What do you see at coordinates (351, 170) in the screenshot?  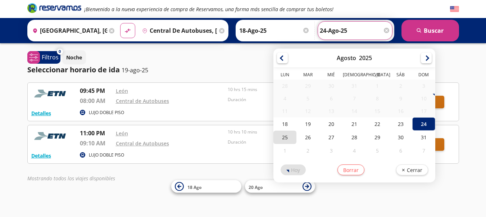 I see `button: Borrar` at bounding box center [351, 170].